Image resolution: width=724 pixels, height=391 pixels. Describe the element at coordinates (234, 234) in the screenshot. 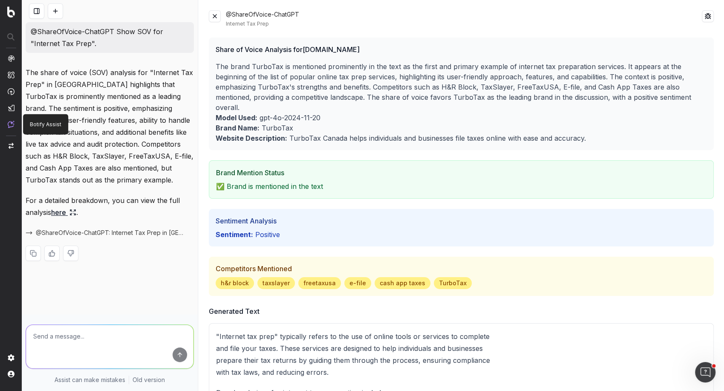

I see `b: Sentiment:` at that location.